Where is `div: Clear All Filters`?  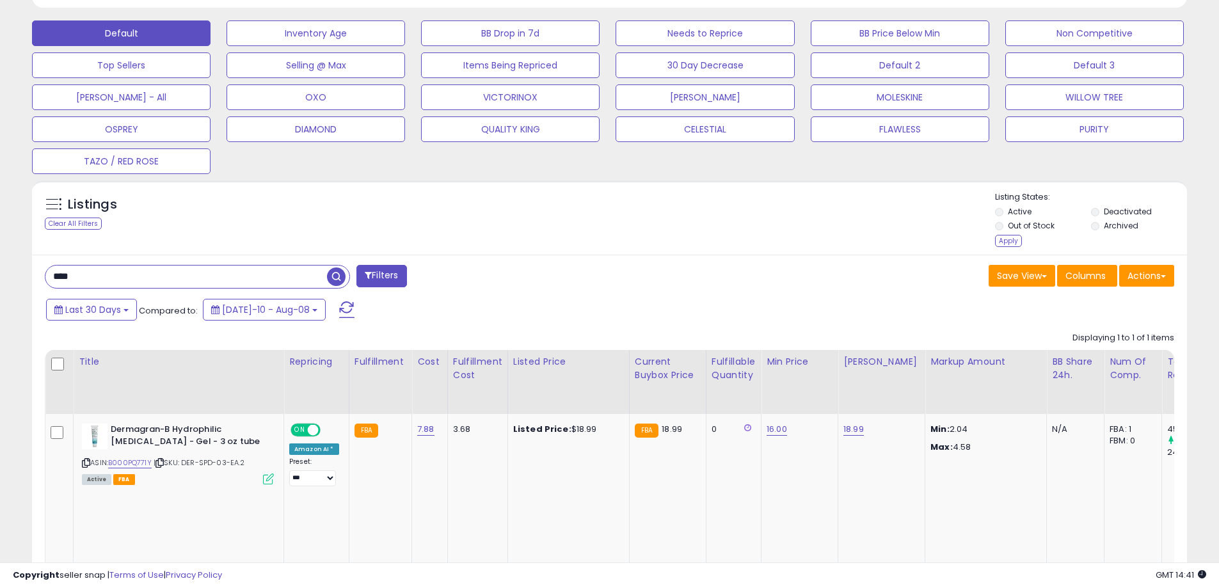 div: Clear All Filters is located at coordinates (73, 223).